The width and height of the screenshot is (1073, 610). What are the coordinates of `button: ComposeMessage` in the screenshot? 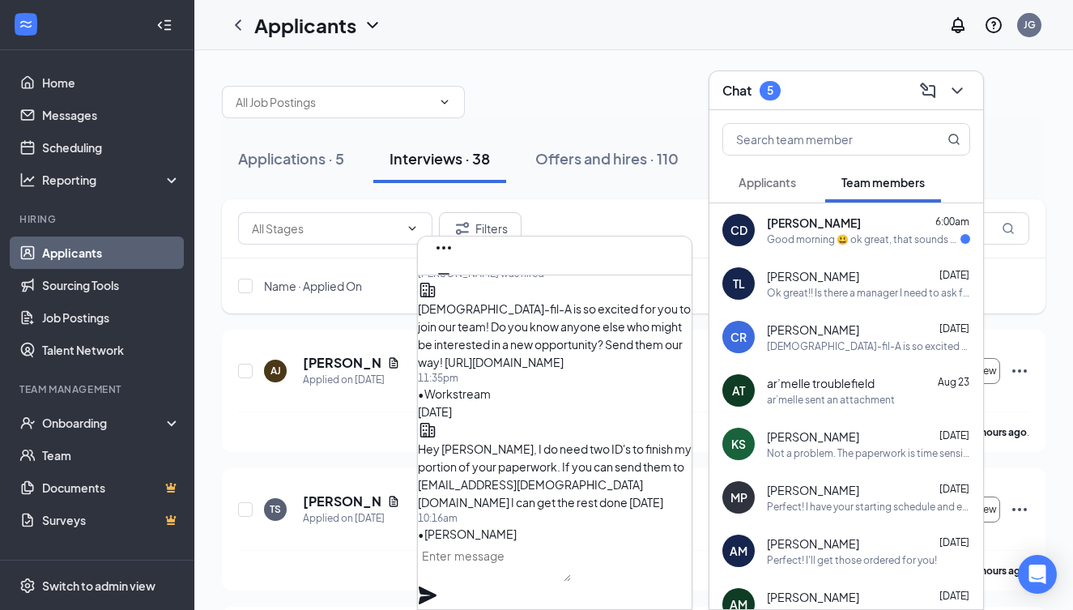 It's located at (928, 91).